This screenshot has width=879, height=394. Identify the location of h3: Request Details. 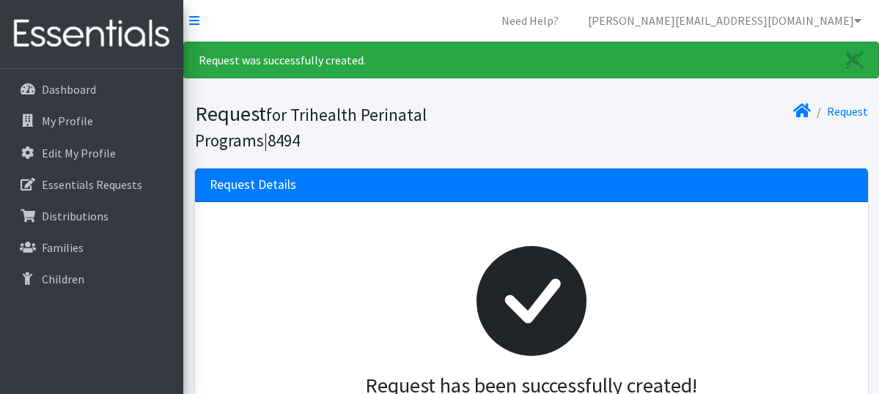
(253, 185).